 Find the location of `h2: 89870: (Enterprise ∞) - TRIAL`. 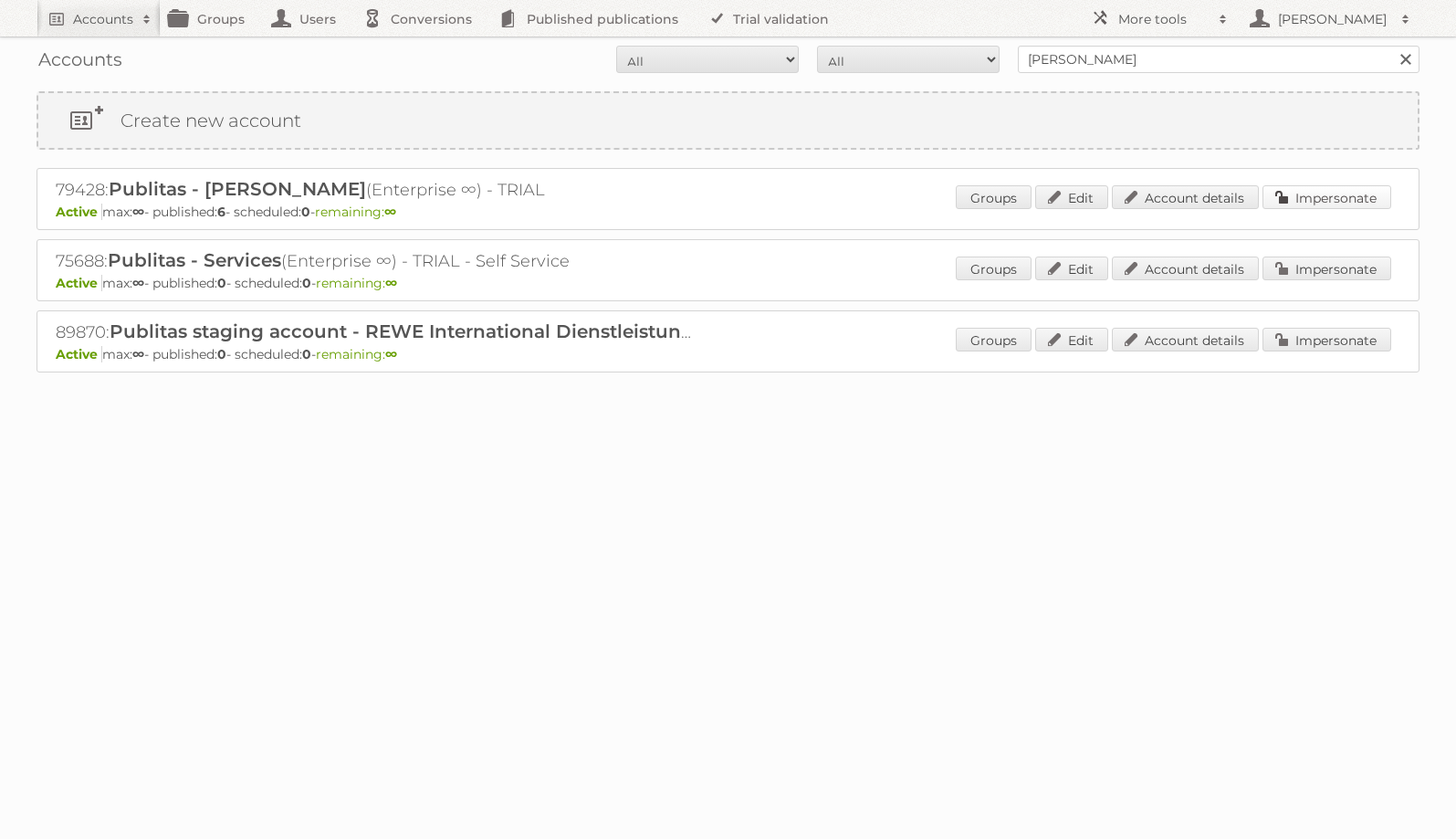

h2: 89870: (Enterprise ∞) - TRIAL is located at coordinates (376, 332).